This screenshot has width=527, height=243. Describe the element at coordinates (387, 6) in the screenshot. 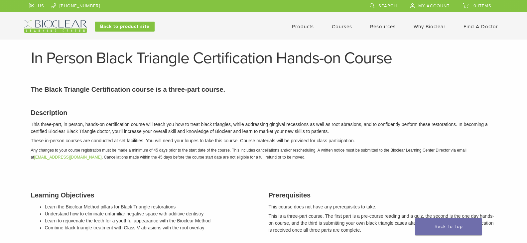

I see `span: Search` at that location.